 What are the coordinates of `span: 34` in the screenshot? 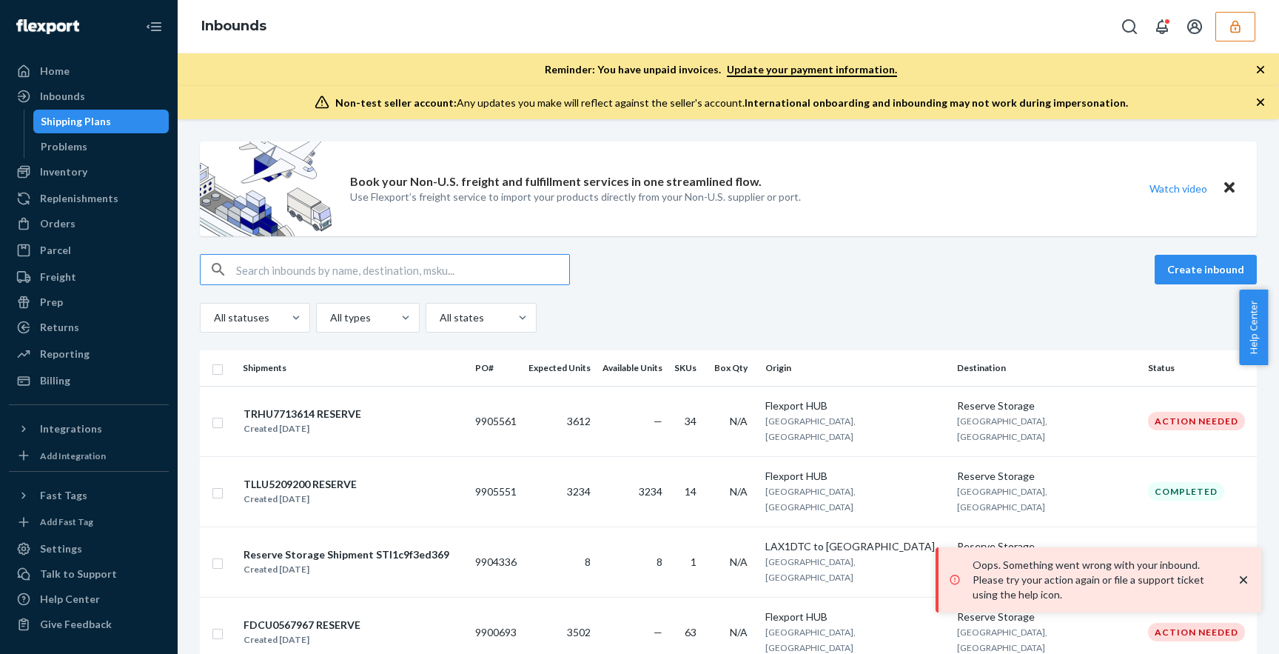 It's located at (691, 420).